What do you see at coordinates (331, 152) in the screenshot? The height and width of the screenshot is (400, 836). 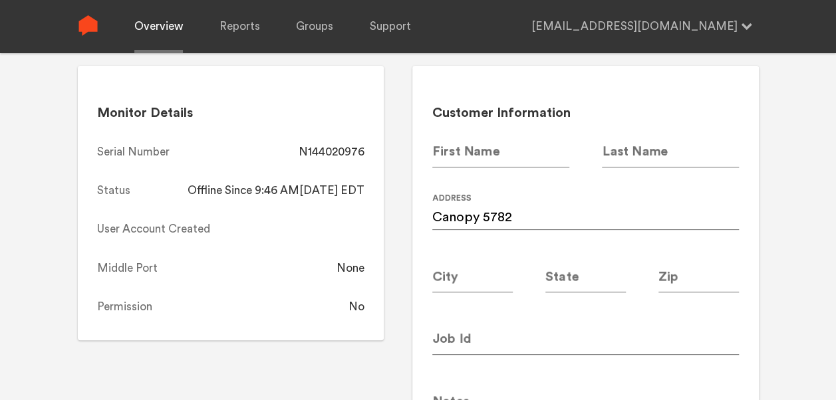 I see `div: N144020976` at bounding box center [331, 152].